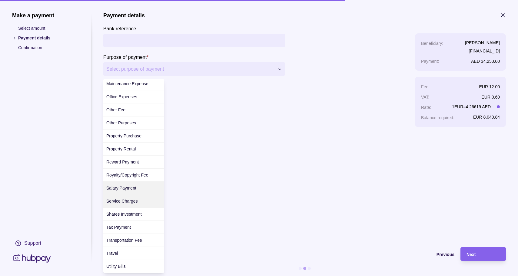 The image size is (518, 276). I want to click on span: Reward Payment, so click(122, 162).